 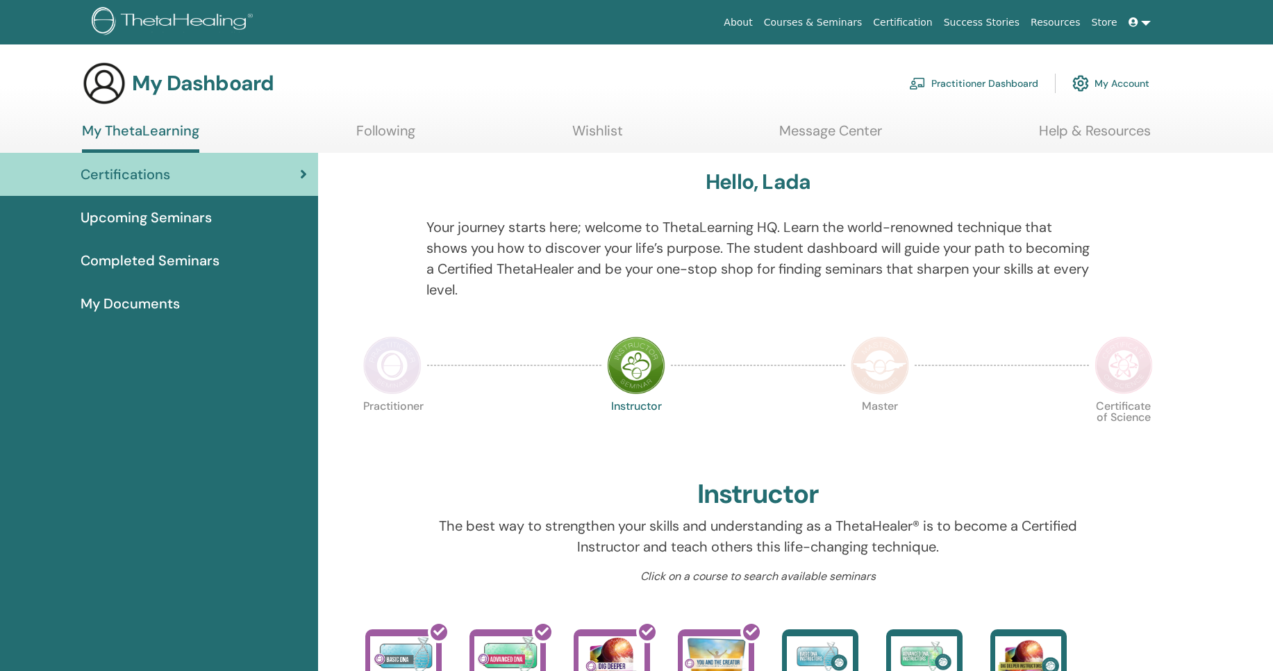 What do you see at coordinates (758, 494) in the screenshot?
I see `h2: Instructor` at bounding box center [758, 494].